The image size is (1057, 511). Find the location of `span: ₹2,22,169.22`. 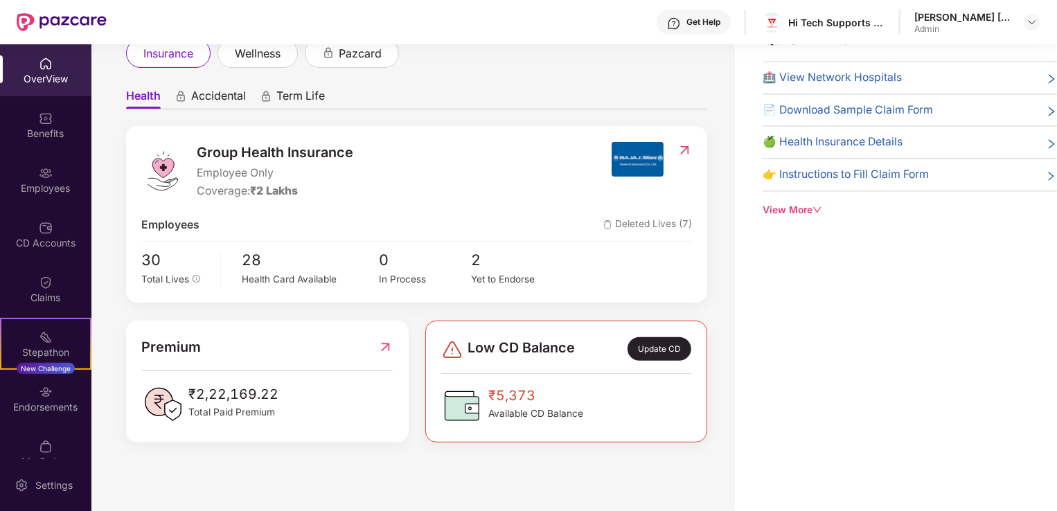

span: ₹2,22,169.22 is located at coordinates (234, 394).